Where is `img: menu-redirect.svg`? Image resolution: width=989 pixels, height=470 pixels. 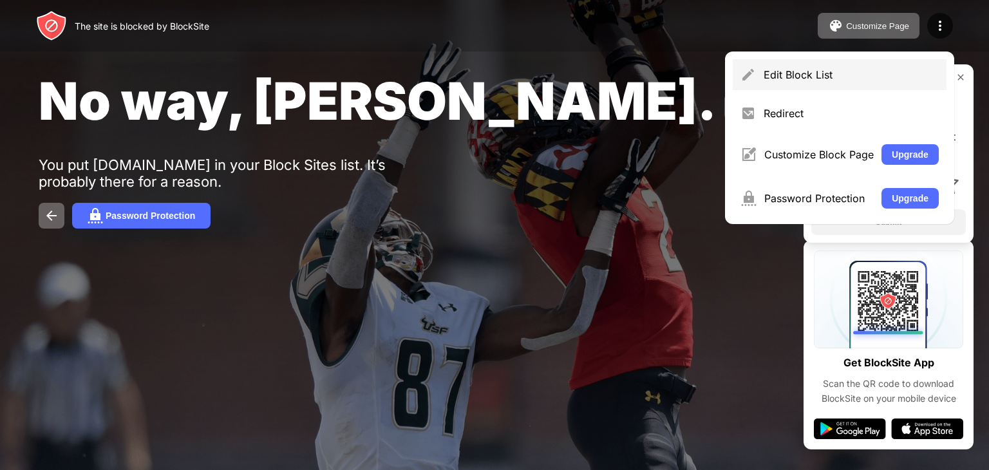 img: menu-redirect.svg is located at coordinates (748, 113).